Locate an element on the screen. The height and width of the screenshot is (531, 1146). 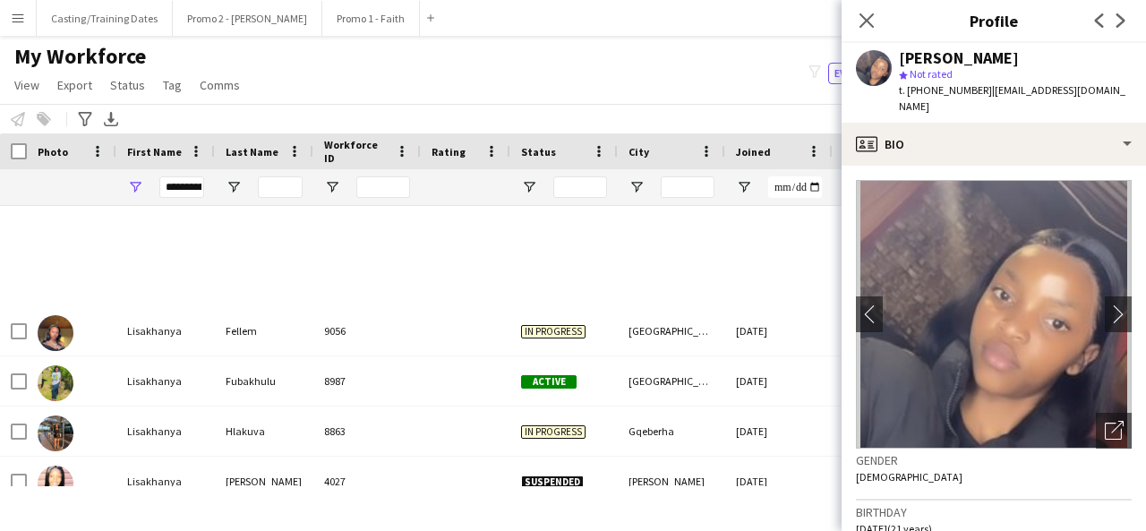
span: Comms is located at coordinates (219, 85).